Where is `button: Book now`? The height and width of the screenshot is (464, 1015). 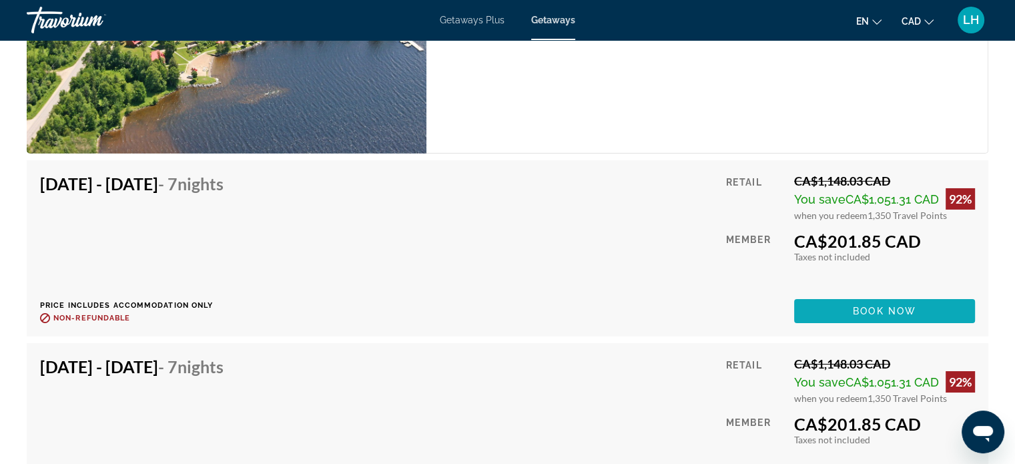
button: Book now is located at coordinates (884, 311).